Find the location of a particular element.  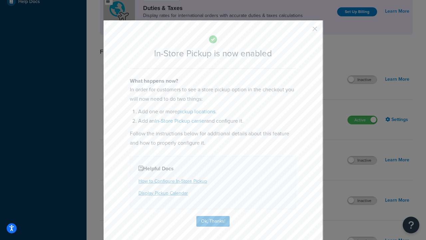

a: In-Store Pickup carrier is located at coordinates (180, 120).